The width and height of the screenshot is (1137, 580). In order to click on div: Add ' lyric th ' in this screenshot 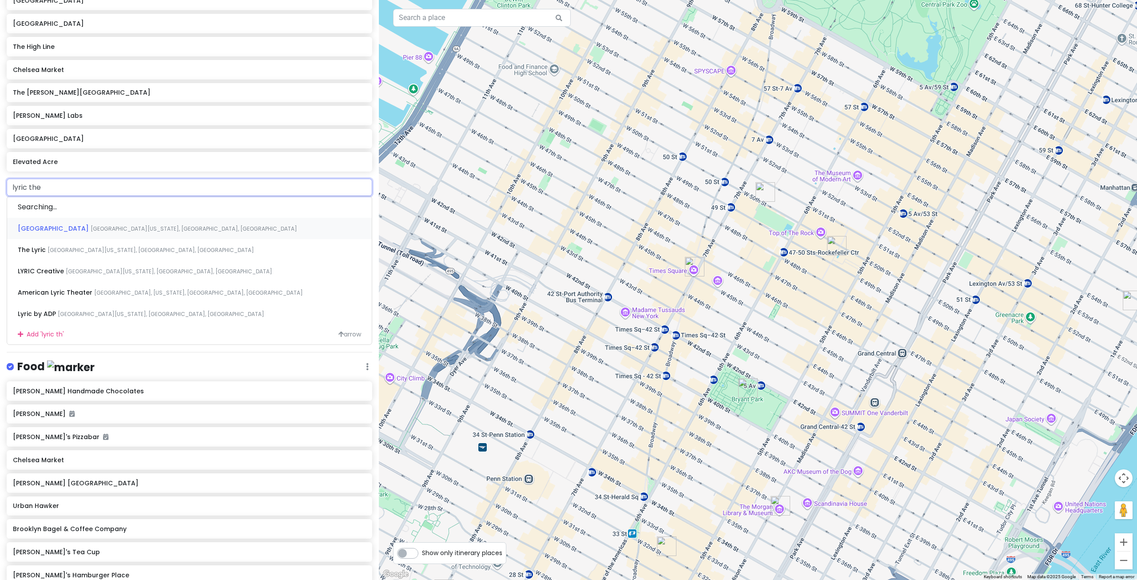, I will do `click(189, 334)`.